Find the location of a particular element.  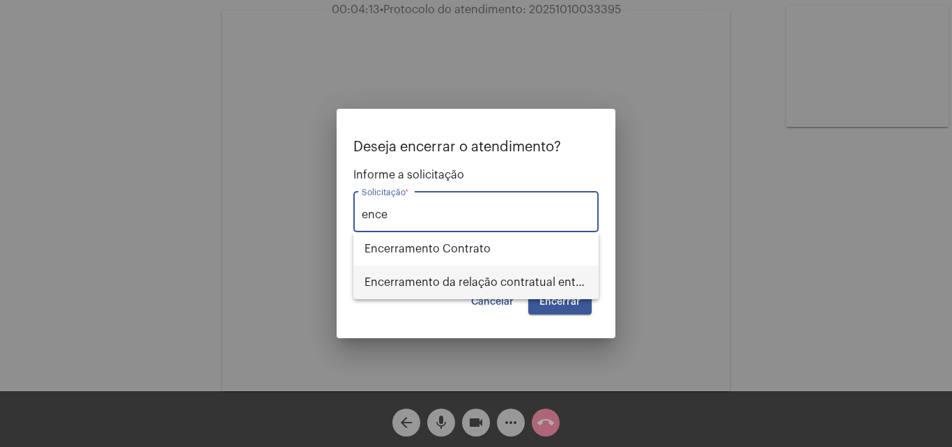

span: Informe a solicitação is located at coordinates (476, 175).